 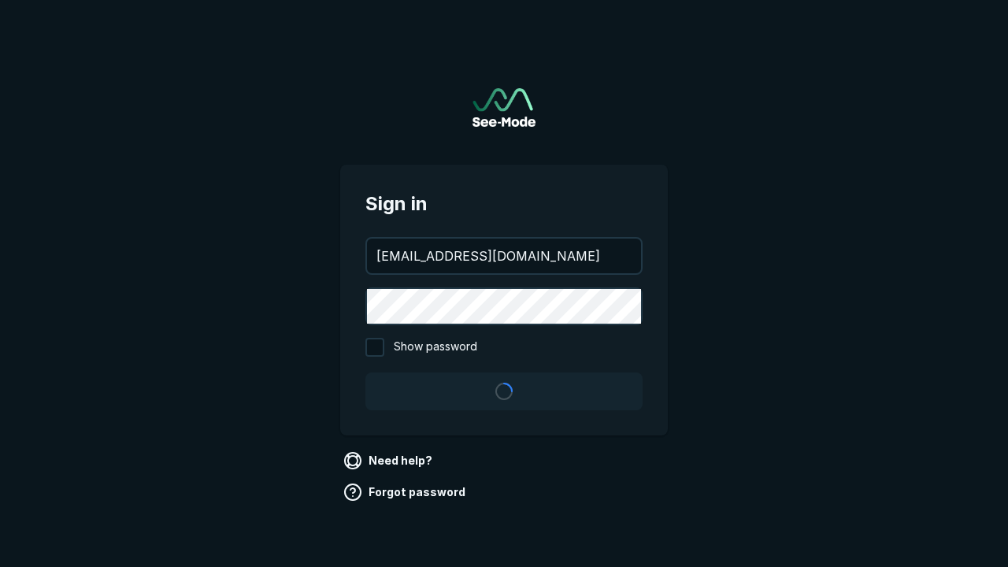 What do you see at coordinates (504, 204) in the screenshot?
I see `span: Sign in` at bounding box center [504, 204].